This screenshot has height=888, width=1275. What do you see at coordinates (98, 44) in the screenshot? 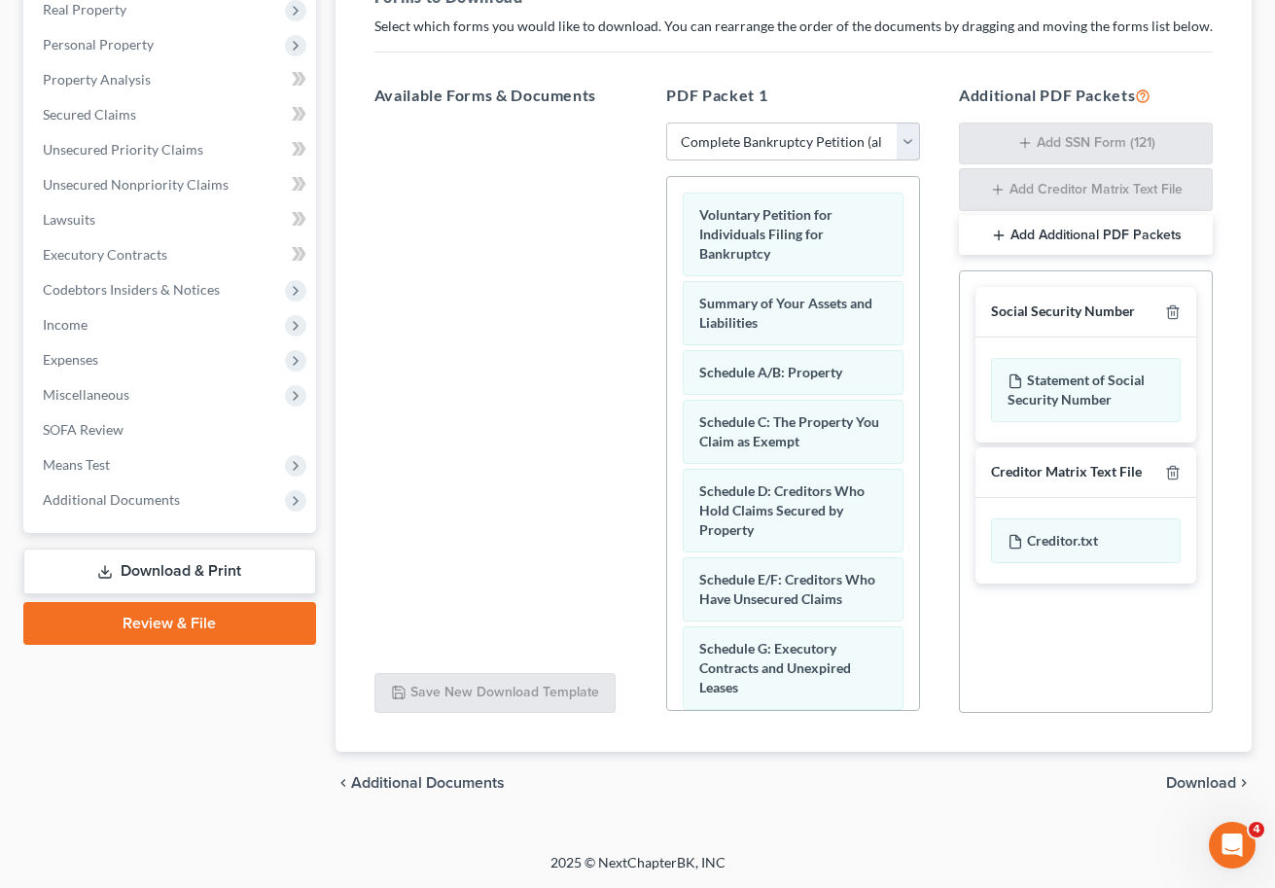
I see `span: Personal Property` at bounding box center [98, 44].